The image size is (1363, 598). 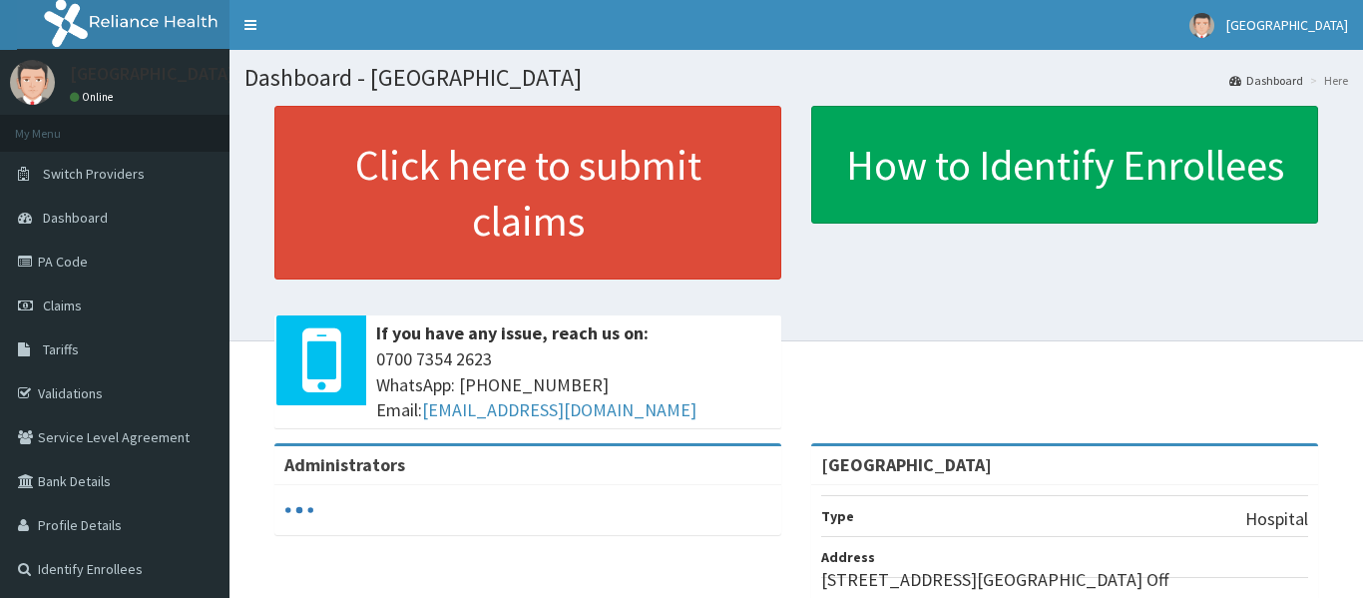 I want to click on b: Type, so click(x=837, y=516).